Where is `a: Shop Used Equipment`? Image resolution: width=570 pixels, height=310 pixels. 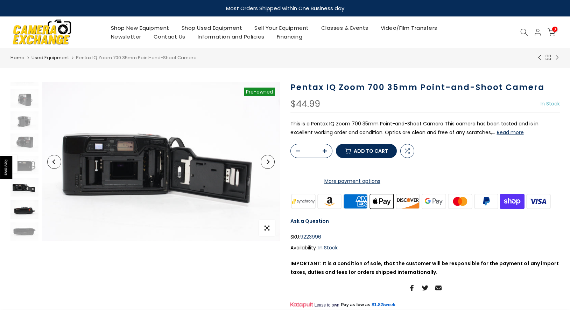 a: Shop Used Equipment is located at coordinates (212, 28).